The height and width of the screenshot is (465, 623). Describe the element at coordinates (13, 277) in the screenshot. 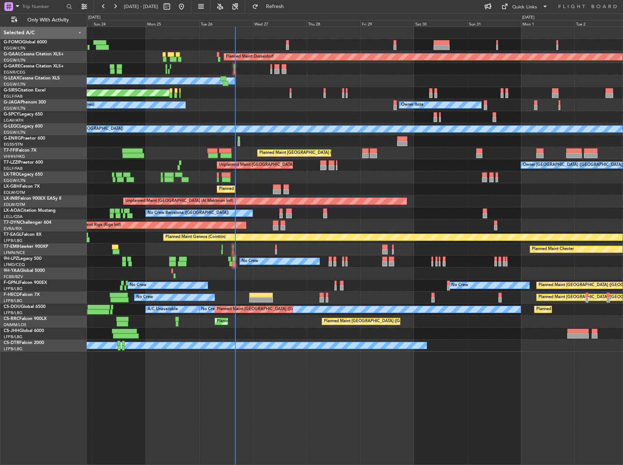

I see `a: FCBB/BZV` at that location.